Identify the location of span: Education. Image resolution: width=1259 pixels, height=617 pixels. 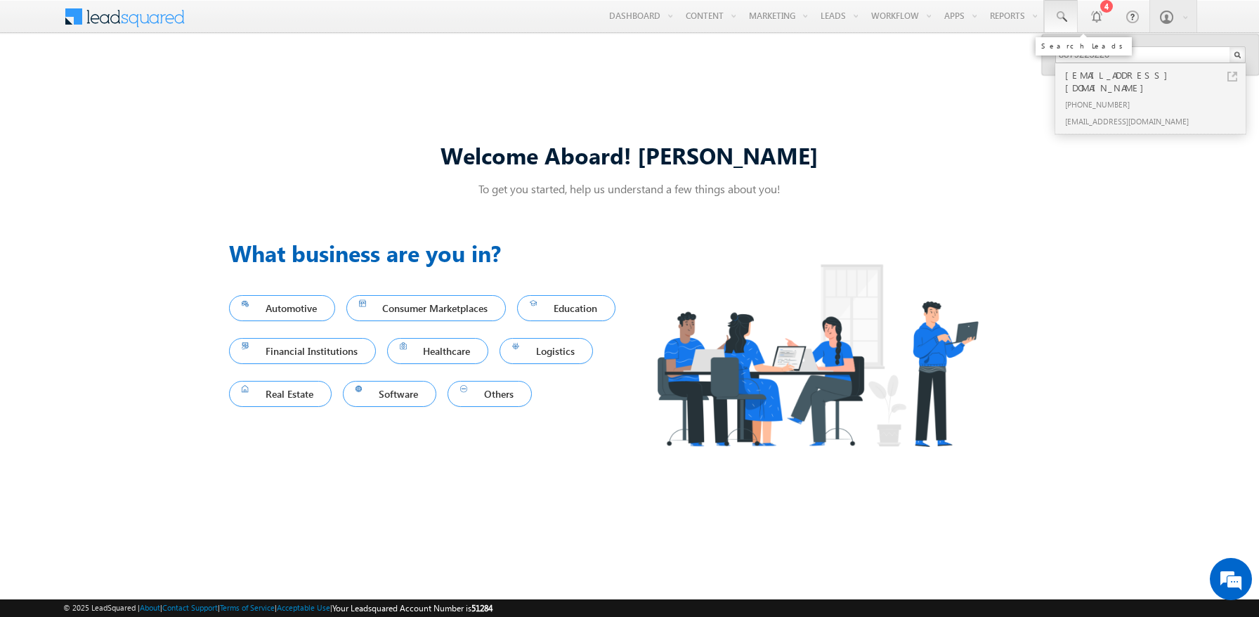
(566, 308).